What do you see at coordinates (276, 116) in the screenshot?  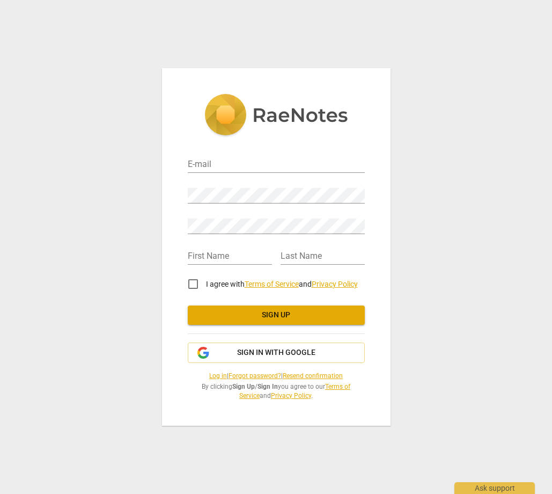 I see `img: 5ac2273c67554f335776073100b6d88f.svg` at bounding box center [276, 116].